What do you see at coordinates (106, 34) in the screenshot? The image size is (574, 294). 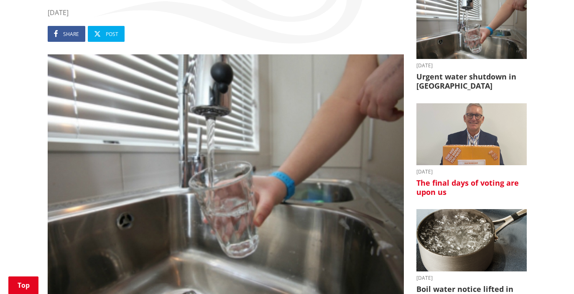 I see `a: Post` at bounding box center [106, 34].